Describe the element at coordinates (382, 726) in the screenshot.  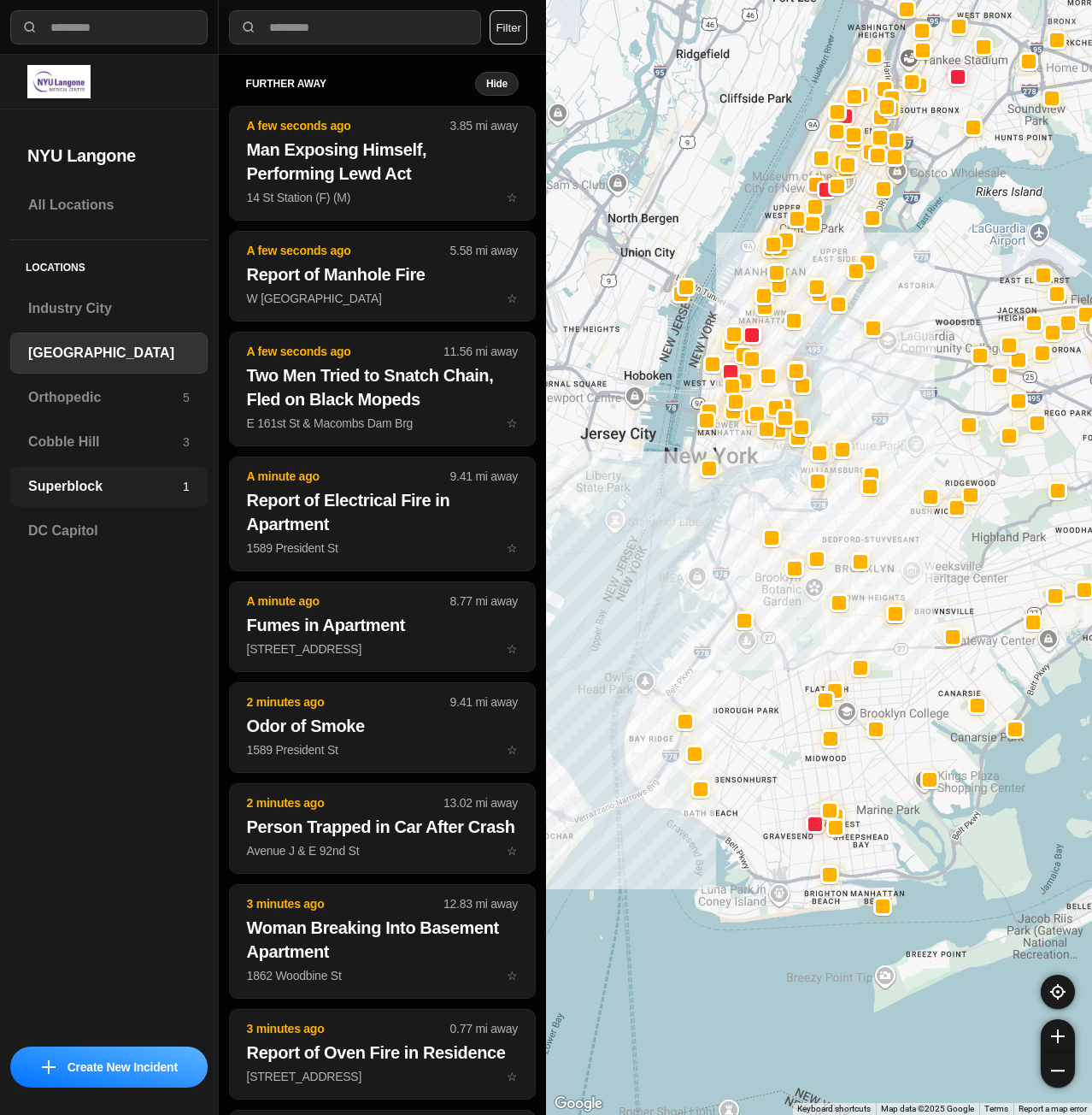
I see `h2: Odor of Smoke` at that location.